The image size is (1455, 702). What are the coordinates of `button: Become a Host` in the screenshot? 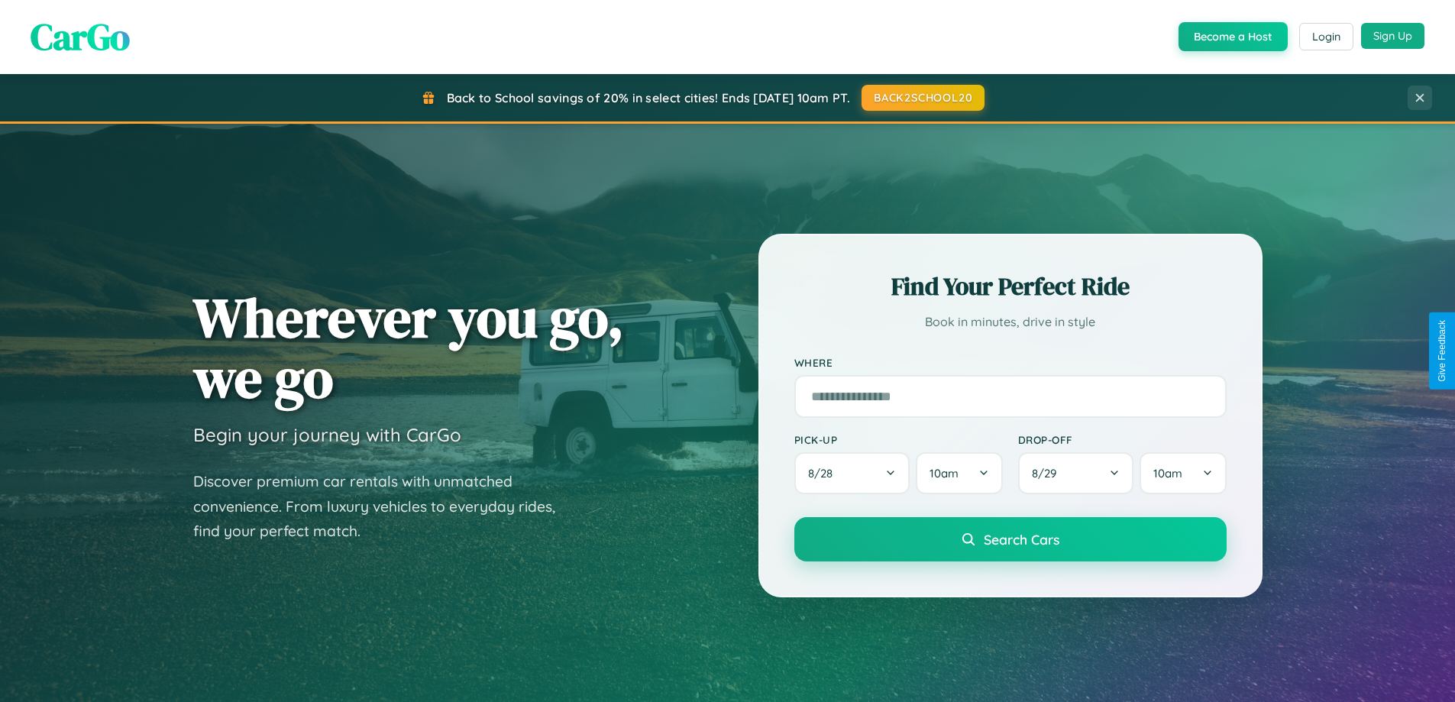 It's located at (1232, 37).